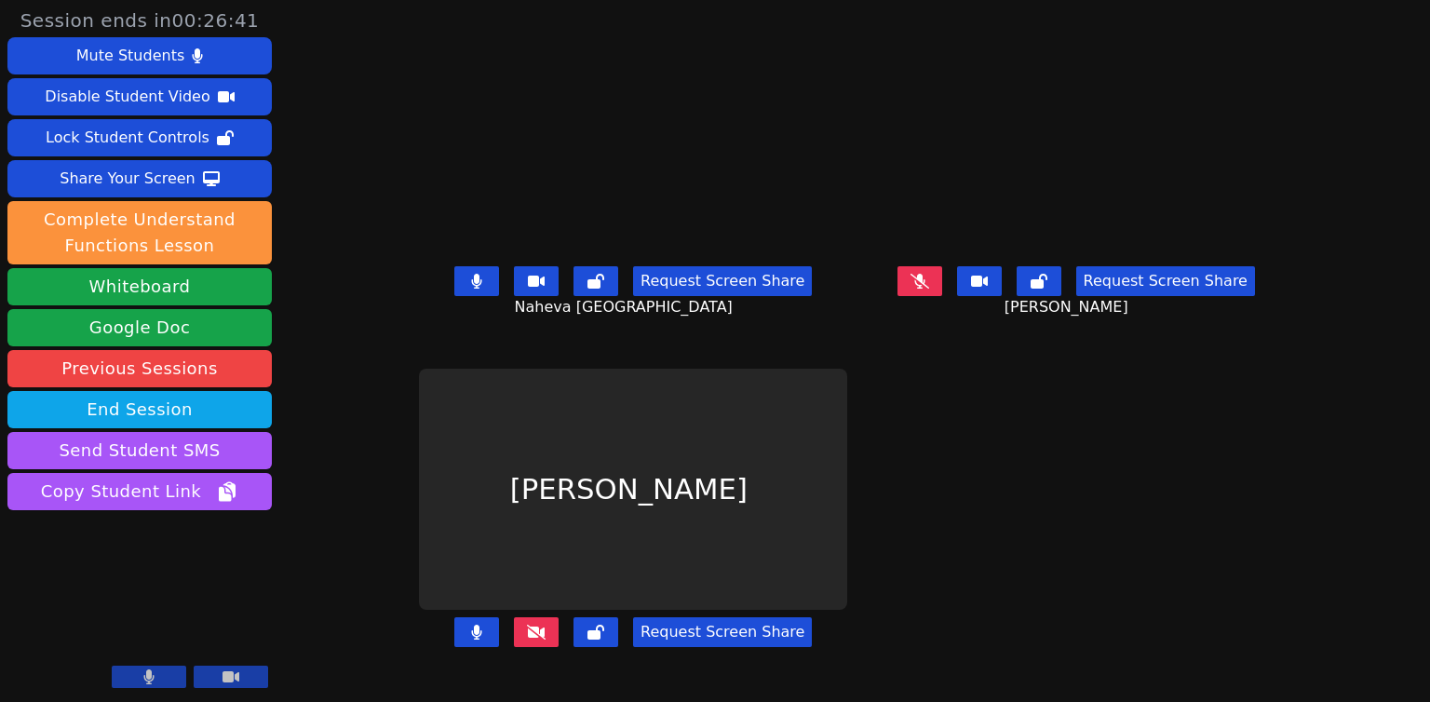  What do you see at coordinates (140, 138) in the screenshot?
I see `button: Lock Student Controls` at bounding box center [140, 138].